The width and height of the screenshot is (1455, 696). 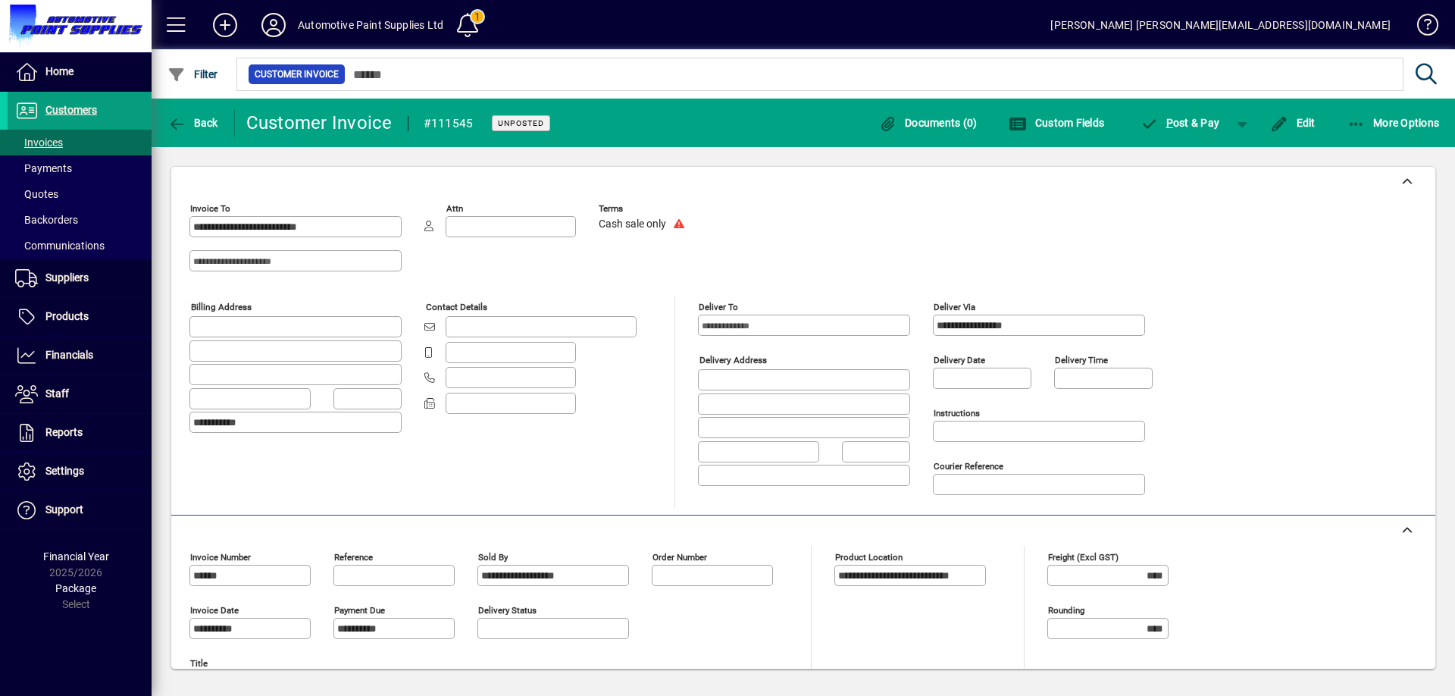 What do you see at coordinates (959, 360) in the screenshot?
I see `mat-label: Delivery date` at bounding box center [959, 360].